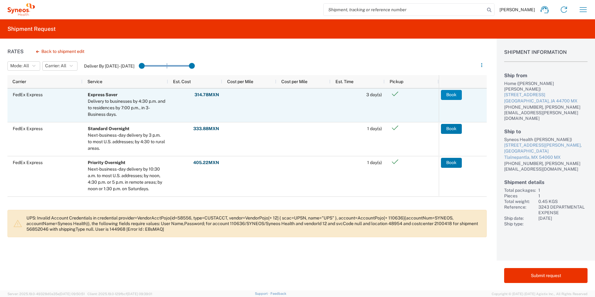 The image size is (595, 297). Describe the element at coordinates (24, 66) in the screenshot. I see `button: Mode: All` at that location.